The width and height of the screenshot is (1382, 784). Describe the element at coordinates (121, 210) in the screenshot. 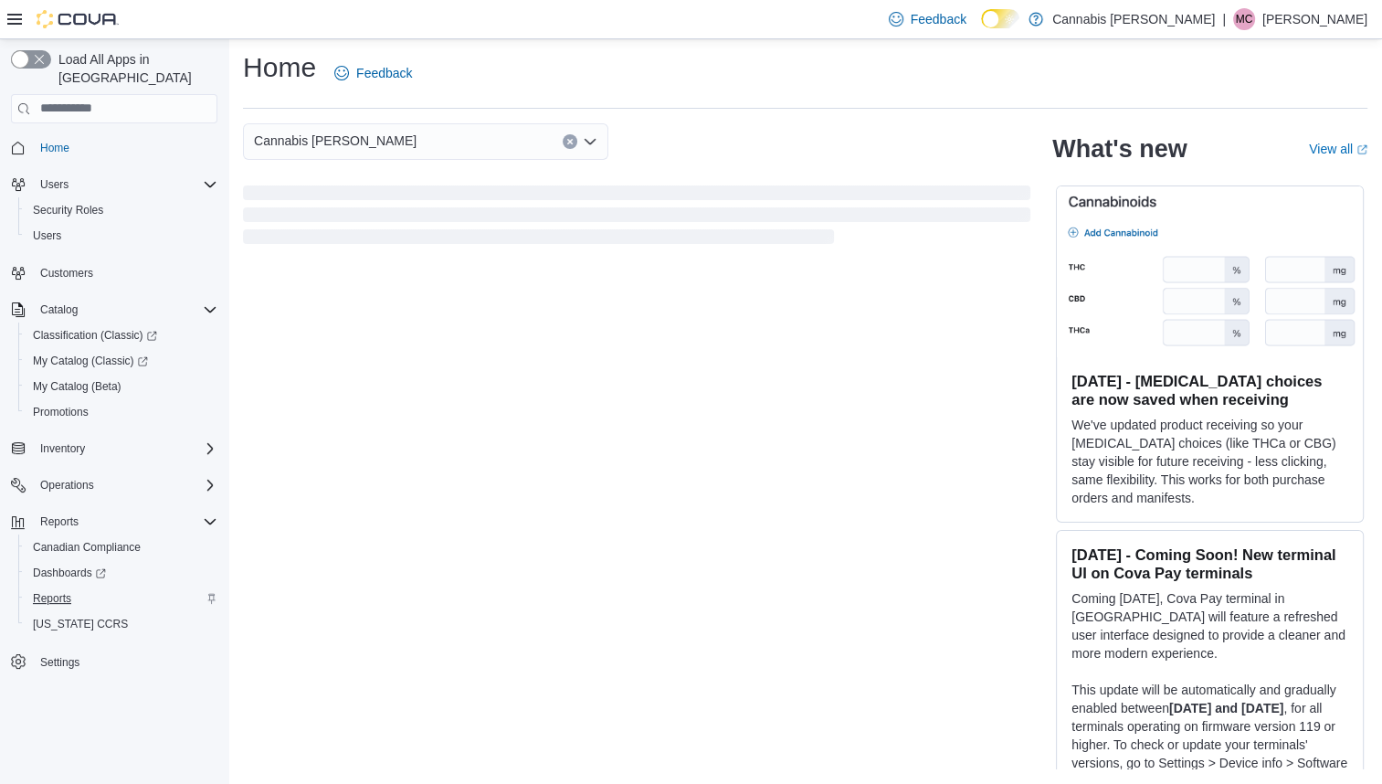

I see `button: Security Roles` at that location.